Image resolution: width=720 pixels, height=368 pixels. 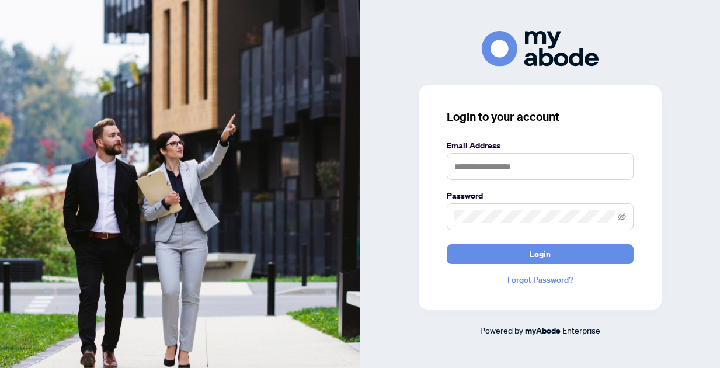 I want to click on span: Enterprise, so click(x=581, y=330).